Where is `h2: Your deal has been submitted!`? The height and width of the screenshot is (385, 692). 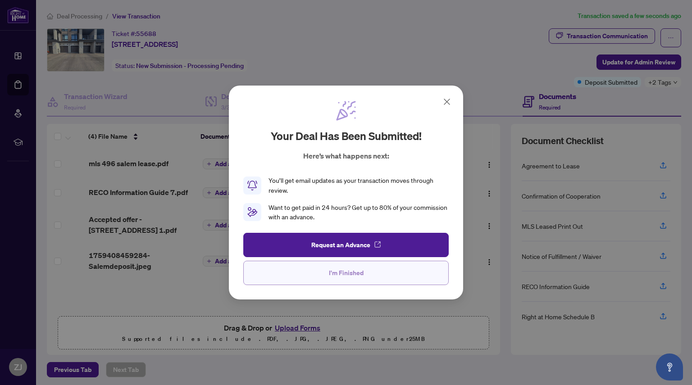 h2: Your deal has been submitted! is located at coordinates (346, 136).